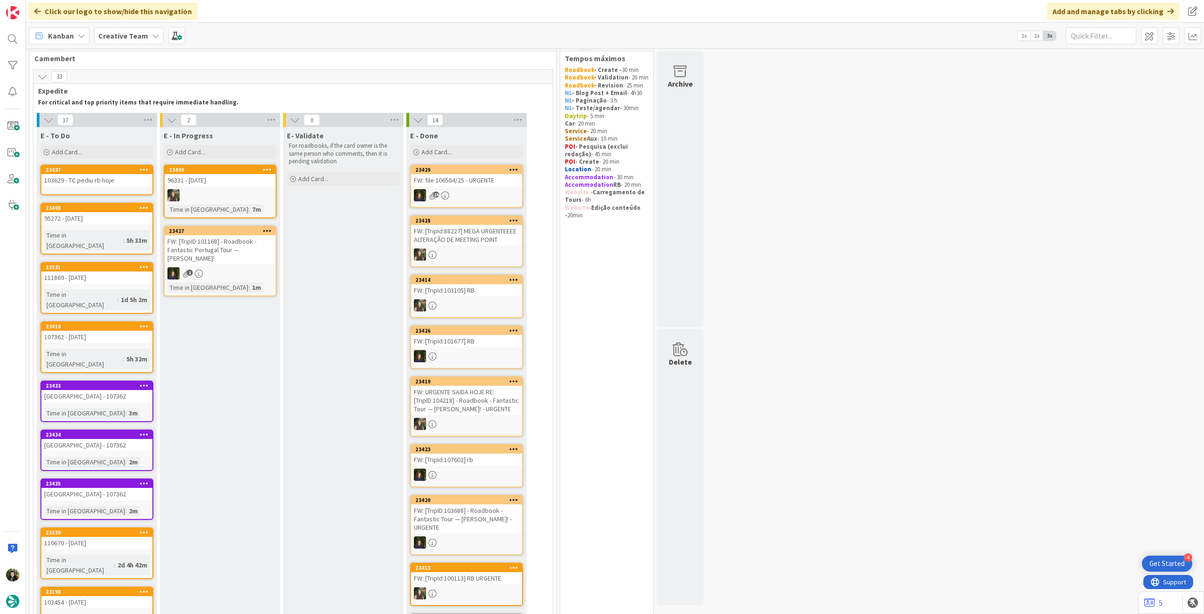  I want to click on strong: - Create -, so click(607, 70).